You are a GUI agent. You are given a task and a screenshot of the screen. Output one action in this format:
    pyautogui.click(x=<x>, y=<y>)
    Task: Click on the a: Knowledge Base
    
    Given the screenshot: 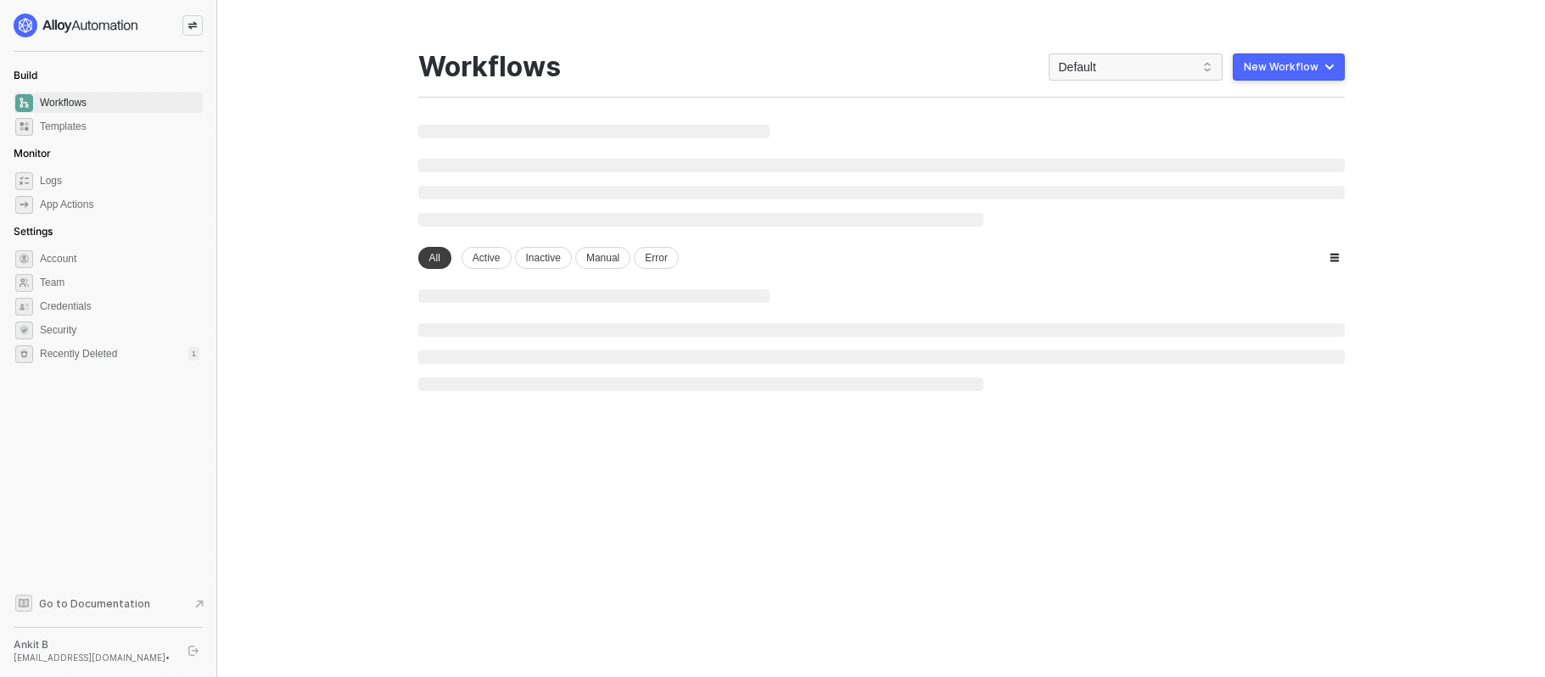 What is the action you would take?
    pyautogui.click(x=109, y=603)
    